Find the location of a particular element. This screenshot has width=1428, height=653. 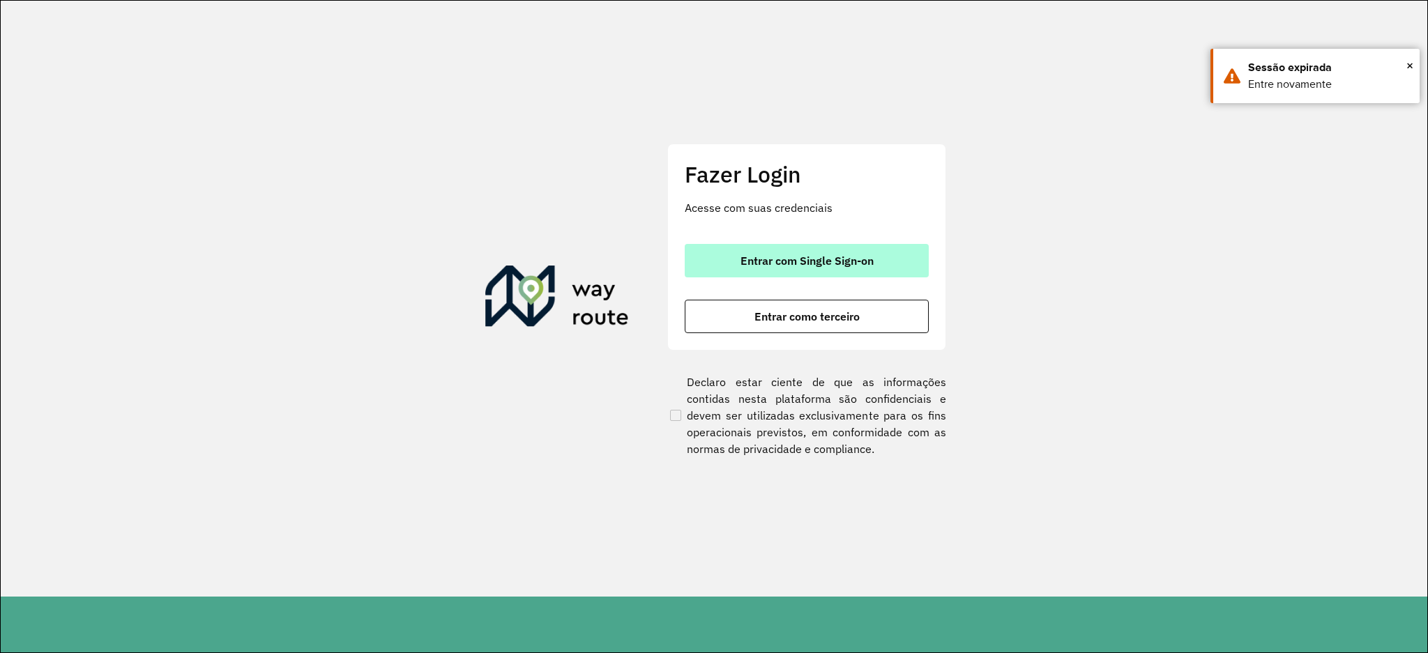

h2: Fazer Login is located at coordinates (807, 174).